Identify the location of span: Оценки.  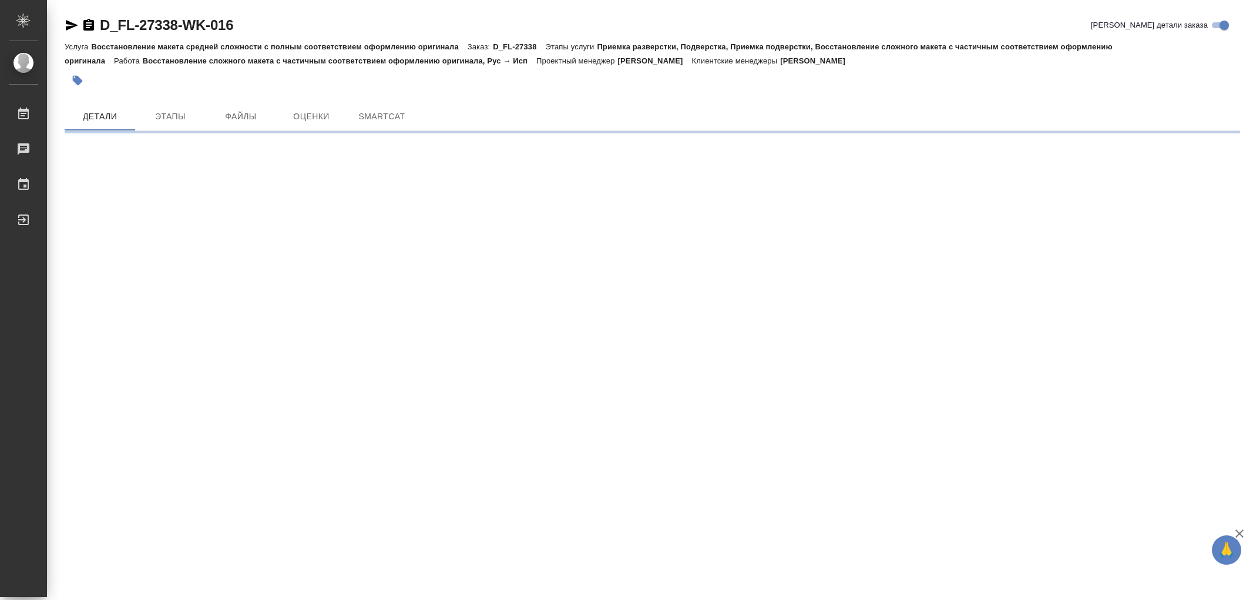
(311, 116).